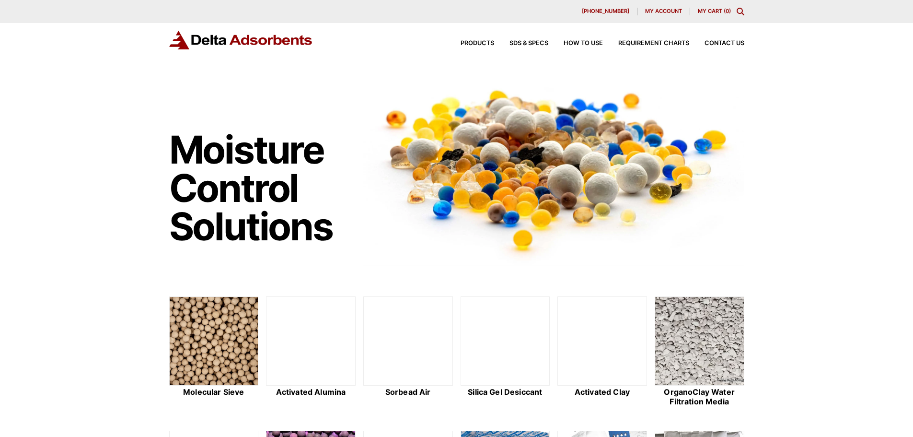 This screenshot has width=913, height=437. Describe the element at coordinates (505, 392) in the screenshot. I see `h2: Silica Gel Desiccant` at that location.